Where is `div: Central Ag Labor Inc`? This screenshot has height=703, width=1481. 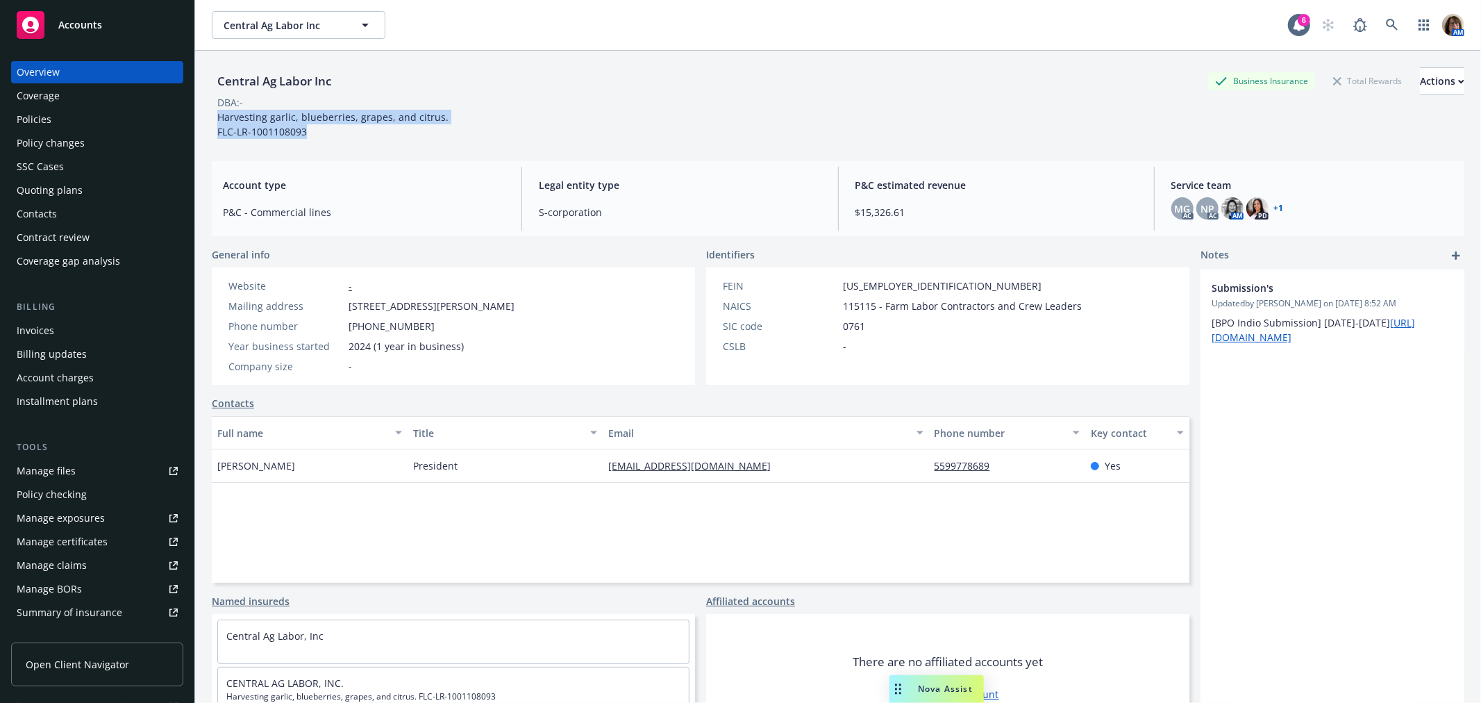 div: Central Ag Labor Inc is located at coordinates (274, 81).